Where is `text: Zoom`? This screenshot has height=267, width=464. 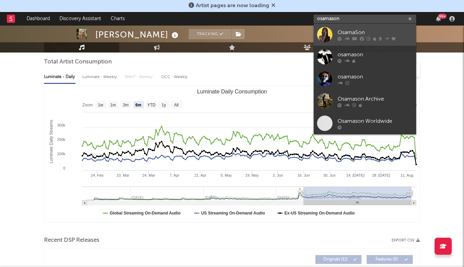 text: Zoom is located at coordinates (87, 105).